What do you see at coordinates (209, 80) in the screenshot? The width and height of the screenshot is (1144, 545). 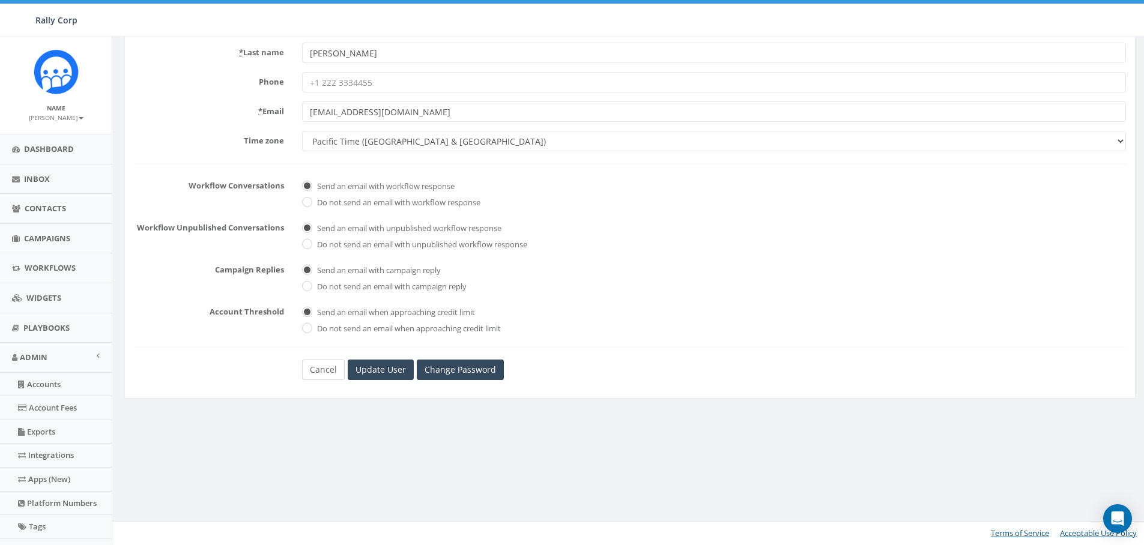 I see `label: Phone` at bounding box center [209, 80].